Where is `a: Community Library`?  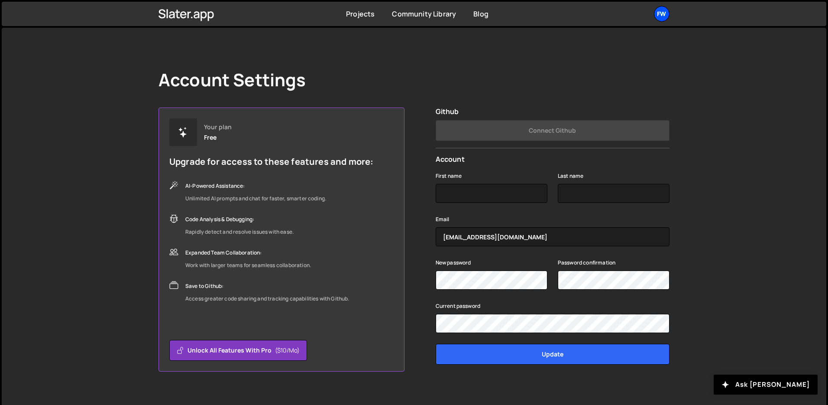 a: Community Library is located at coordinates (424, 14).